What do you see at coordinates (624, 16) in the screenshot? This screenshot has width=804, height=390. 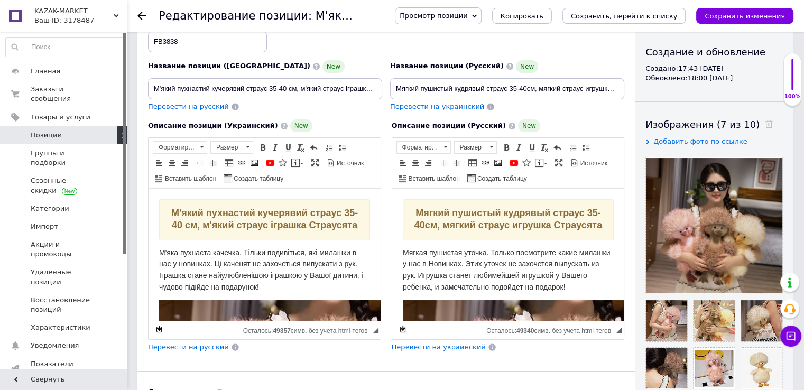 I see `i: Сохранить, перейти к списку` at bounding box center [624, 16].